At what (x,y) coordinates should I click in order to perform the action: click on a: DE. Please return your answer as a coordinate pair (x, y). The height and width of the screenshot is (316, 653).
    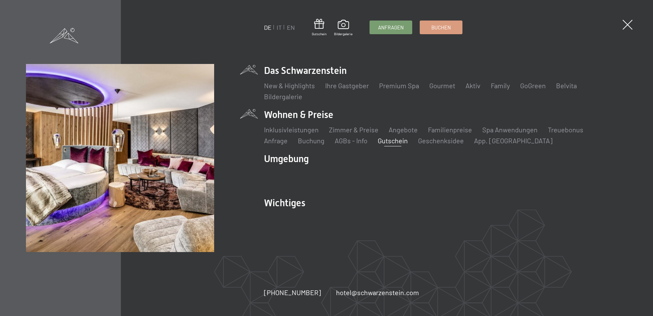
    Looking at the image, I should click on (268, 27).